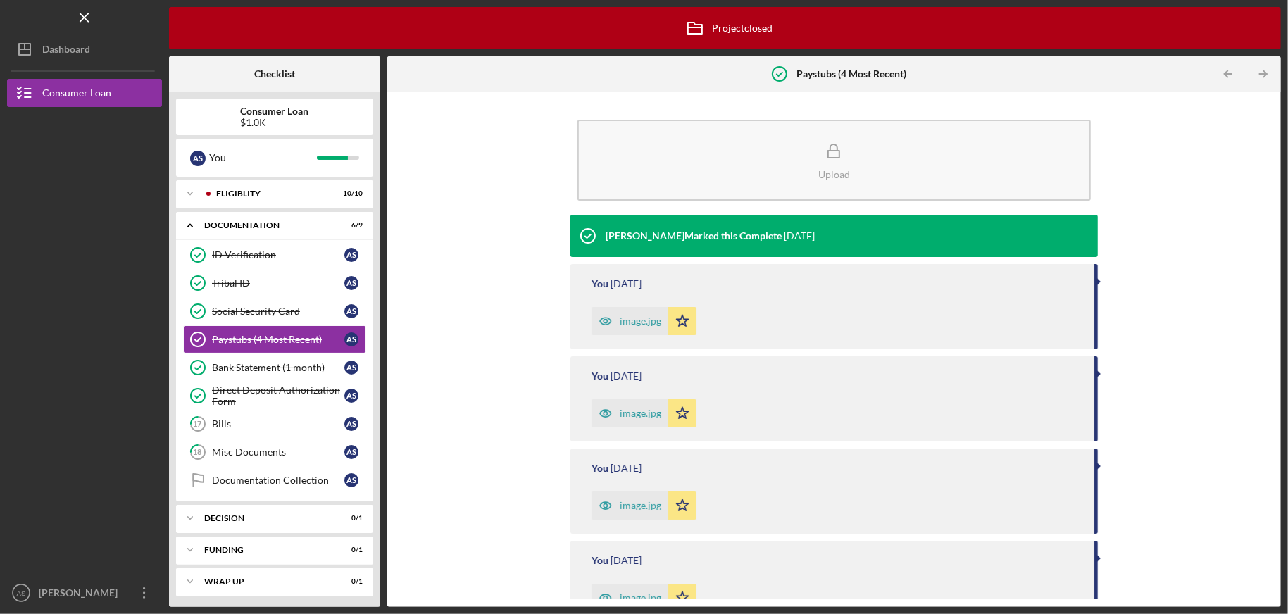 The width and height of the screenshot is (1288, 614). I want to click on a: Bank Statement (1 month)AS, so click(275, 368).